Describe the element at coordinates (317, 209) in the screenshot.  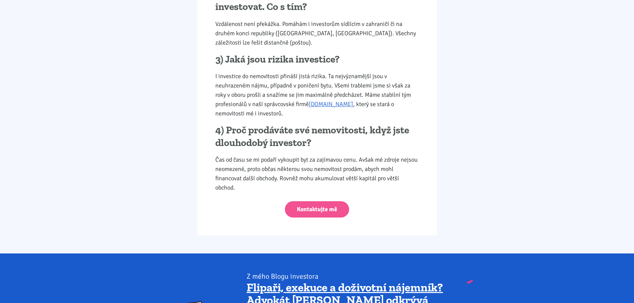
I see `a: Kontaktujte mě` at that location.